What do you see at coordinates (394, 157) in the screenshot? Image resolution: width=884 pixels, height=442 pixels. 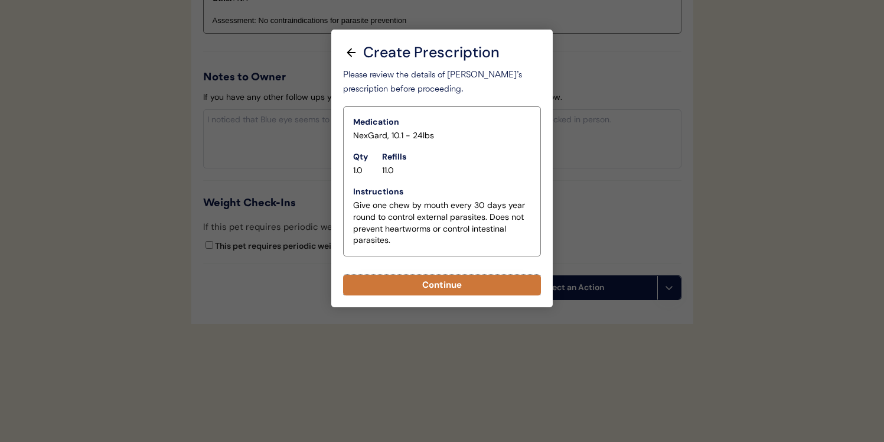 I see `div: Refills` at bounding box center [394, 157].